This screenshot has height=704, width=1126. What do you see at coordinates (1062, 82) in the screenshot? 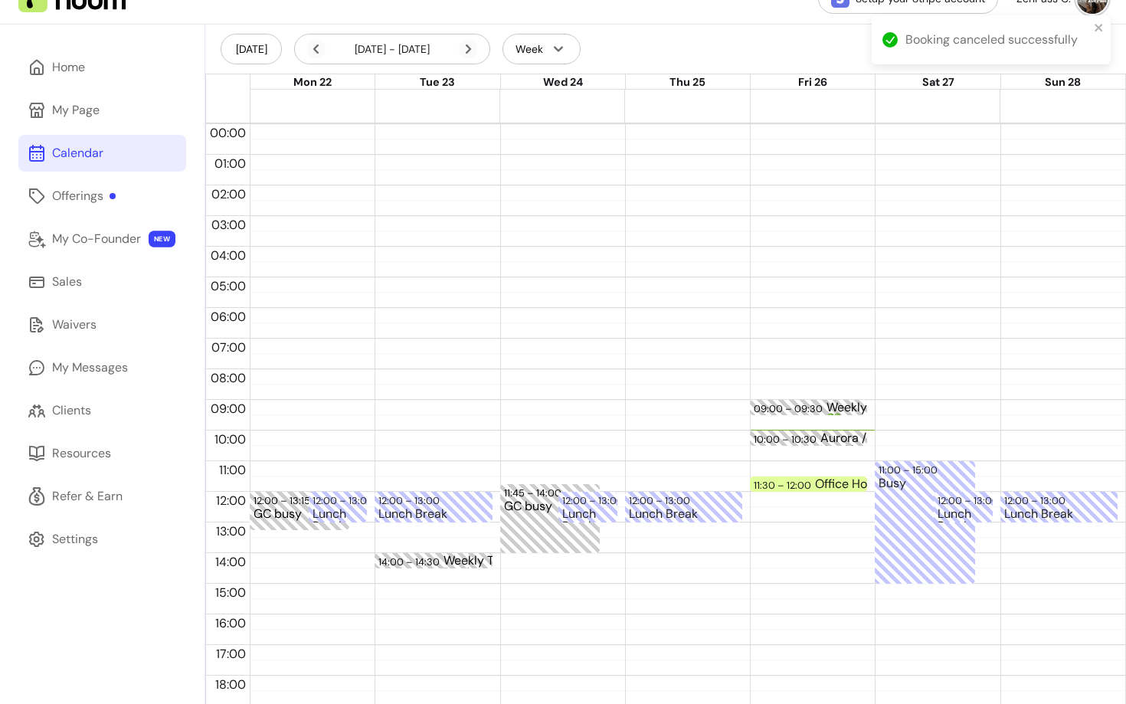
I see `span: Sun 28` at bounding box center [1062, 82].